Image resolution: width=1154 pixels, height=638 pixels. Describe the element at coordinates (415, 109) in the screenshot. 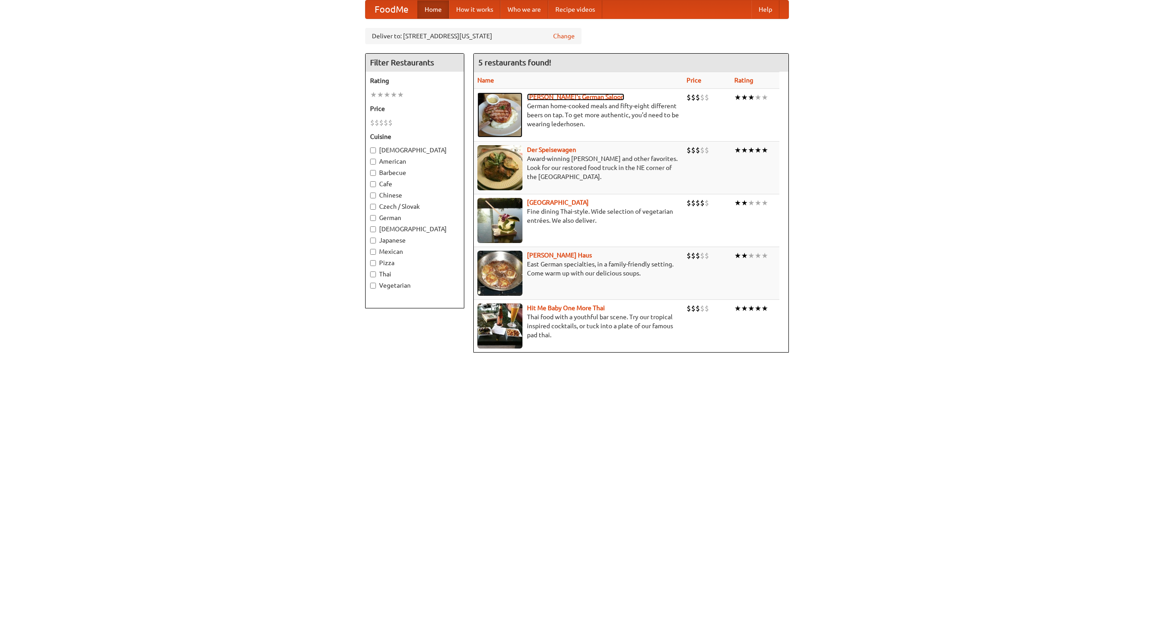

I see `h5: Price` at that location.